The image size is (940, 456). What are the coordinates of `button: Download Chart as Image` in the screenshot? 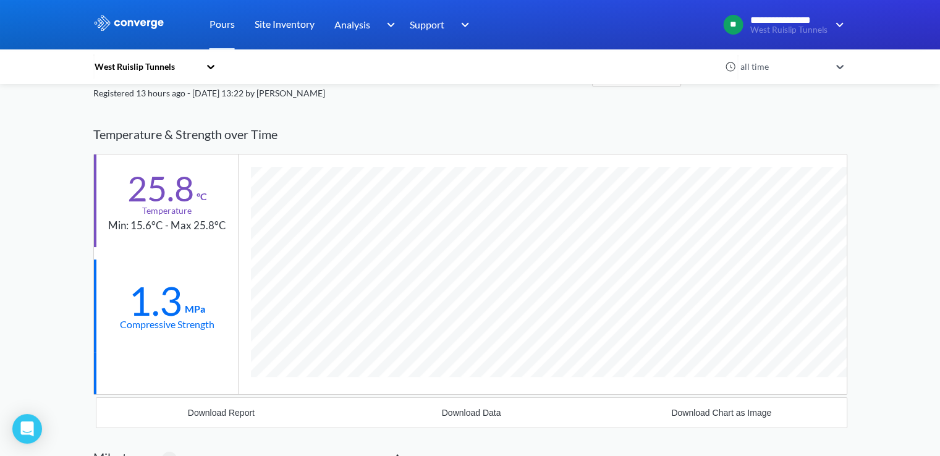 It's located at (721, 413).